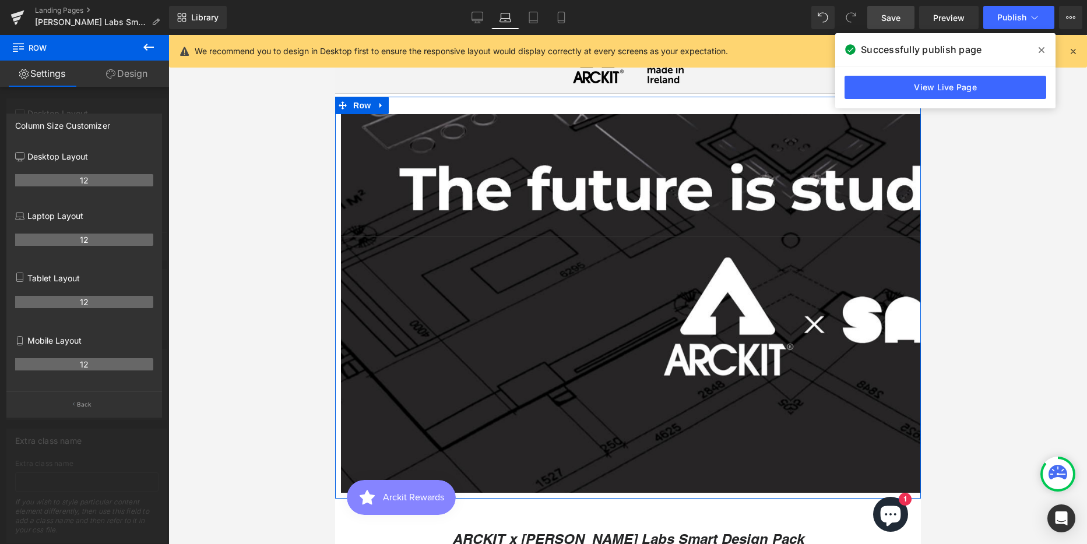 The image size is (1087, 544). I want to click on span: Row, so click(70, 48).